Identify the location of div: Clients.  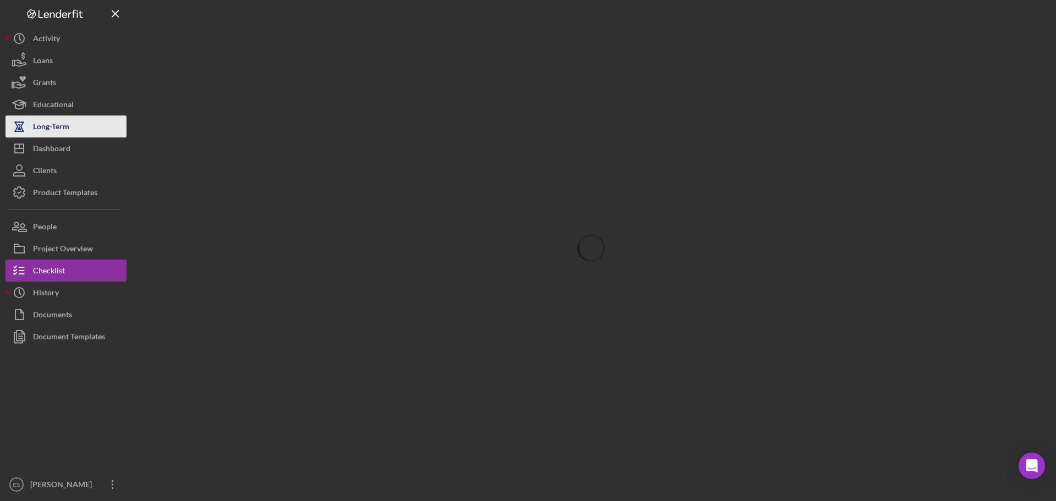
(45, 172).